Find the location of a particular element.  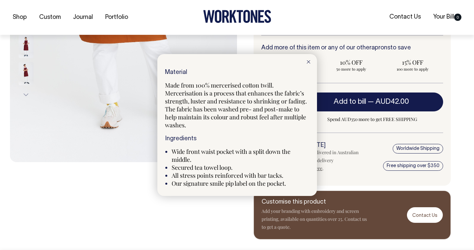

span: Our signature smile pip label on the pocket. is located at coordinates (229, 184).